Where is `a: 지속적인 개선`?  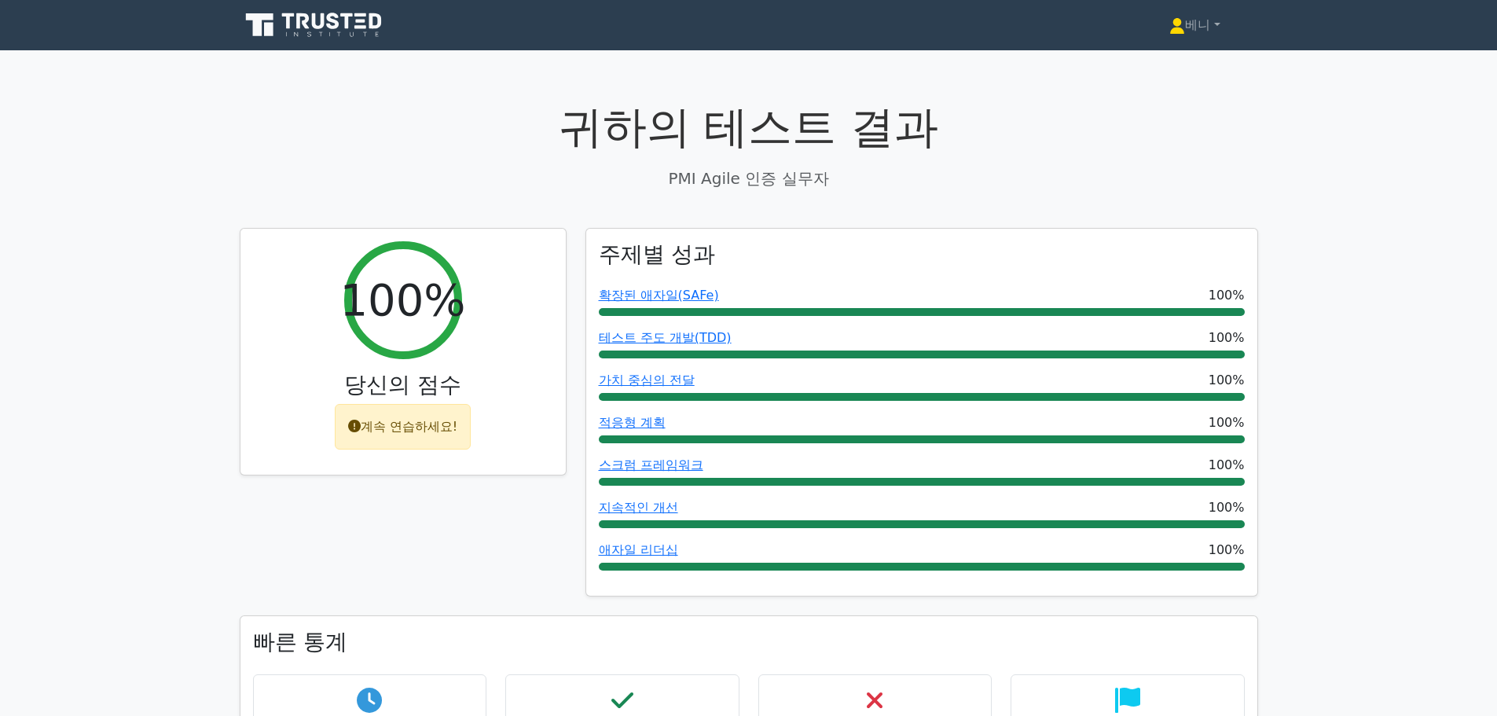 a: 지속적인 개선 is located at coordinates (638, 507).